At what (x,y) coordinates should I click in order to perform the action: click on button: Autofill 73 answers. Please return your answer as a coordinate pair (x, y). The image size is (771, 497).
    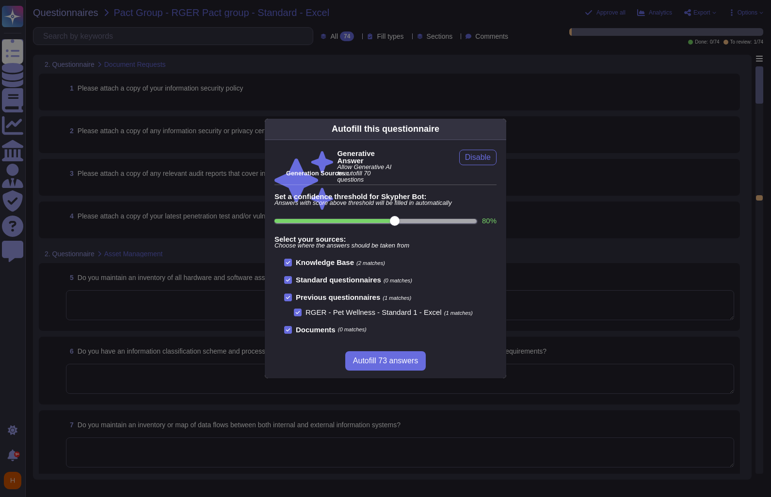
    Looking at the image, I should click on (385, 361).